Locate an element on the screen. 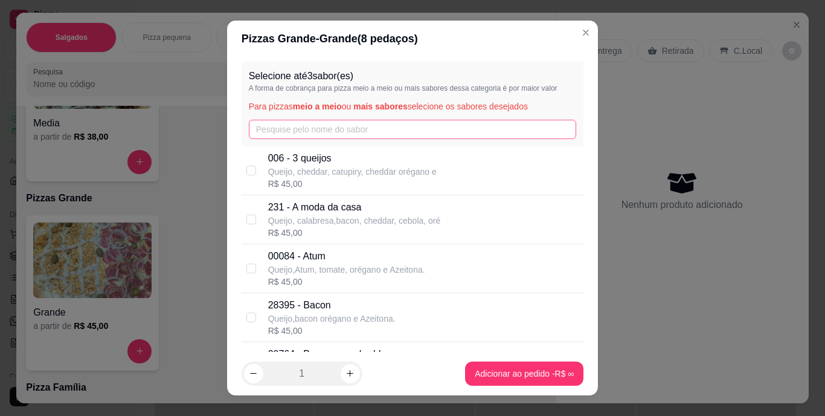 The width and height of the screenshot is (825, 416). p: 006 - 3 queijos is located at coordinates (352, 158).